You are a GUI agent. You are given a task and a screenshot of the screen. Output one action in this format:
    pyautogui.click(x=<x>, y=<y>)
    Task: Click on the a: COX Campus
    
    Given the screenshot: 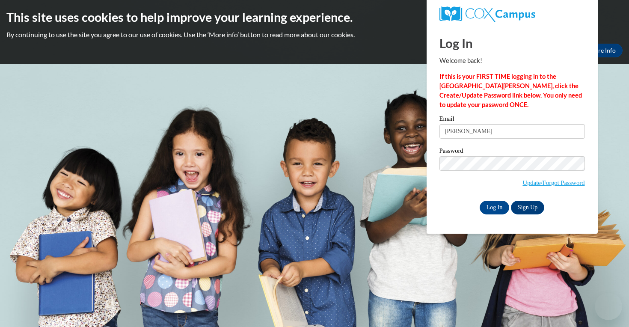 What is the action you would take?
    pyautogui.click(x=512, y=14)
    